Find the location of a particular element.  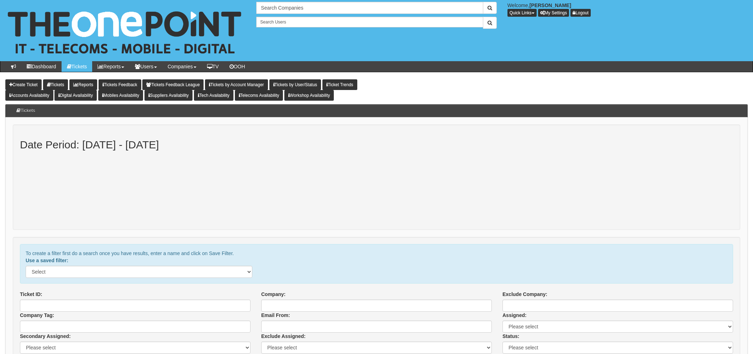

button: Quick Links is located at coordinates (522, 13).